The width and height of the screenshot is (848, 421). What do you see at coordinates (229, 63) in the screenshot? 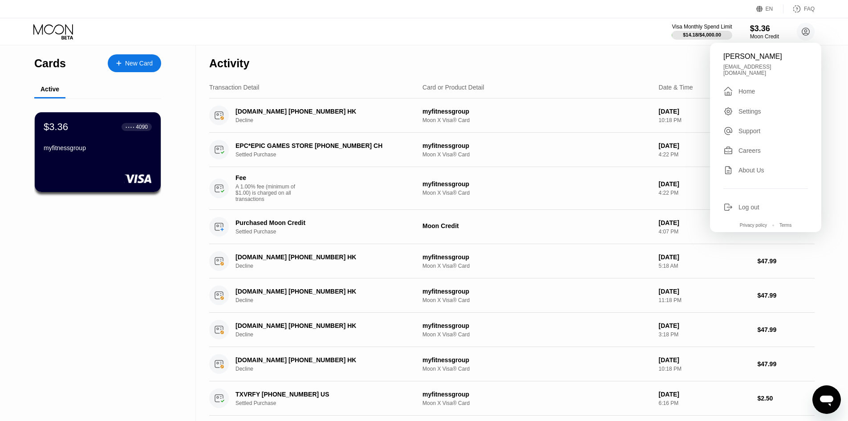
I see `div: Activity` at bounding box center [229, 63].